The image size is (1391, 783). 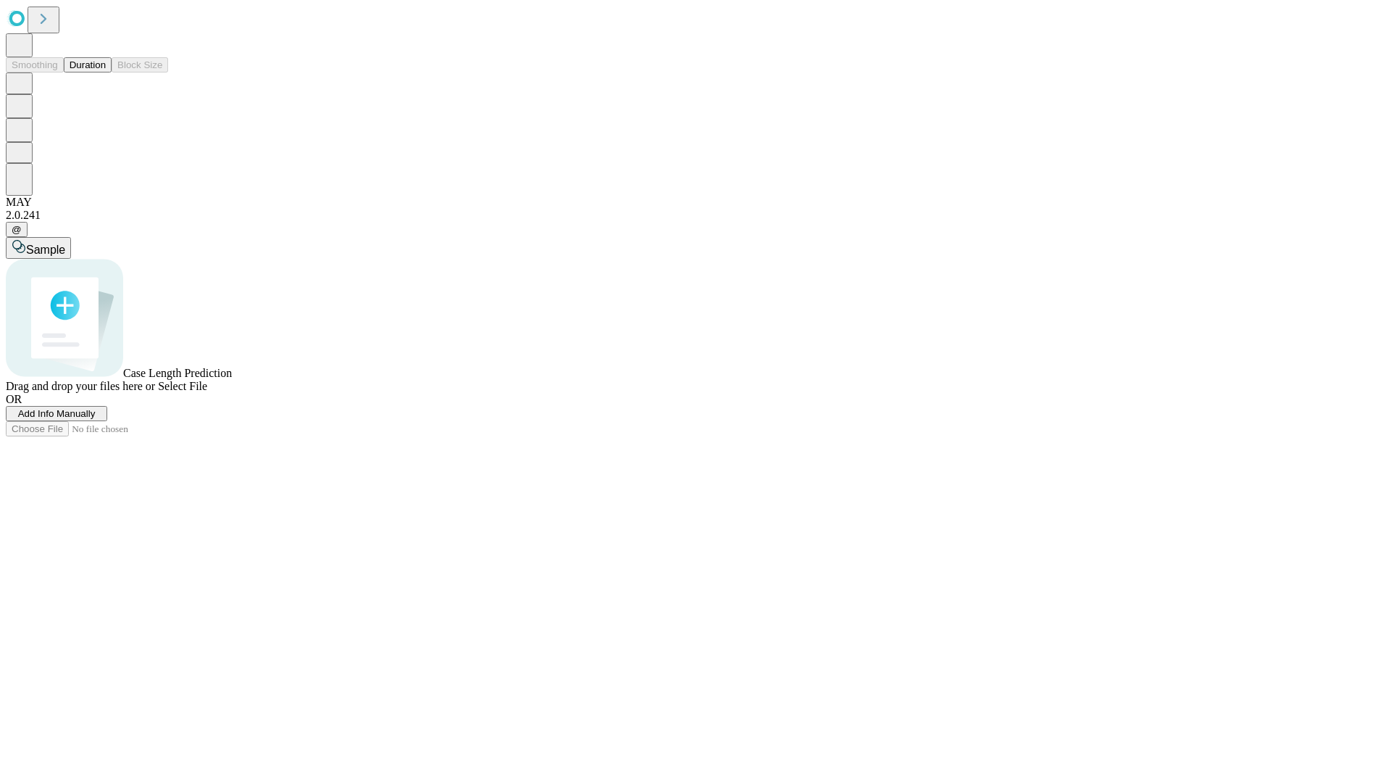 What do you see at coordinates (35, 64) in the screenshot?
I see `button: Smoothing` at bounding box center [35, 64].